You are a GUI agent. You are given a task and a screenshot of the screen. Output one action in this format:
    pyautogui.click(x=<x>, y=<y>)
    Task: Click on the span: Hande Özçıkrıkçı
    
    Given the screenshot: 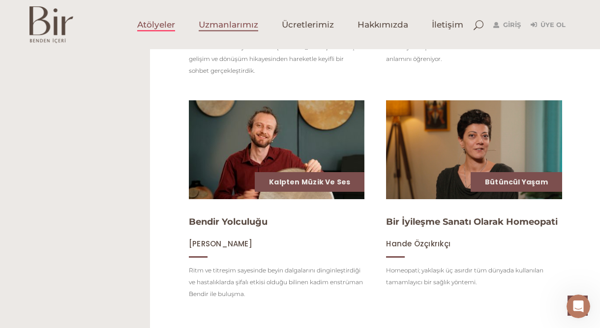 What is the action you would take?
    pyautogui.click(x=418, y=243)
    